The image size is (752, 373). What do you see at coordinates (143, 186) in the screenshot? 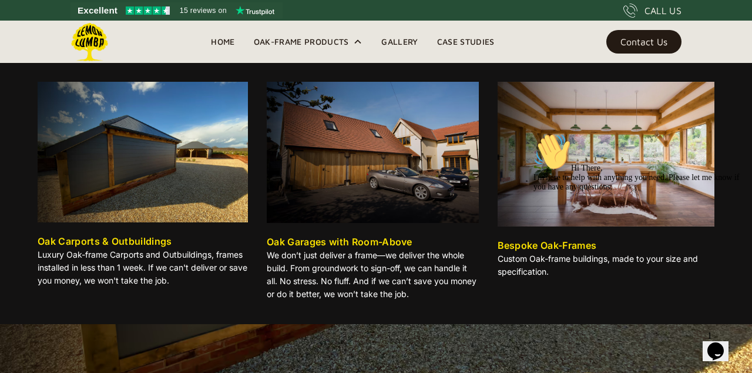
I see `a: Oak Carports & OutbuildingsLuxury Oak-frame Carports and Outbuildings, frames installed in less t...` at bounding box center [143, 186].